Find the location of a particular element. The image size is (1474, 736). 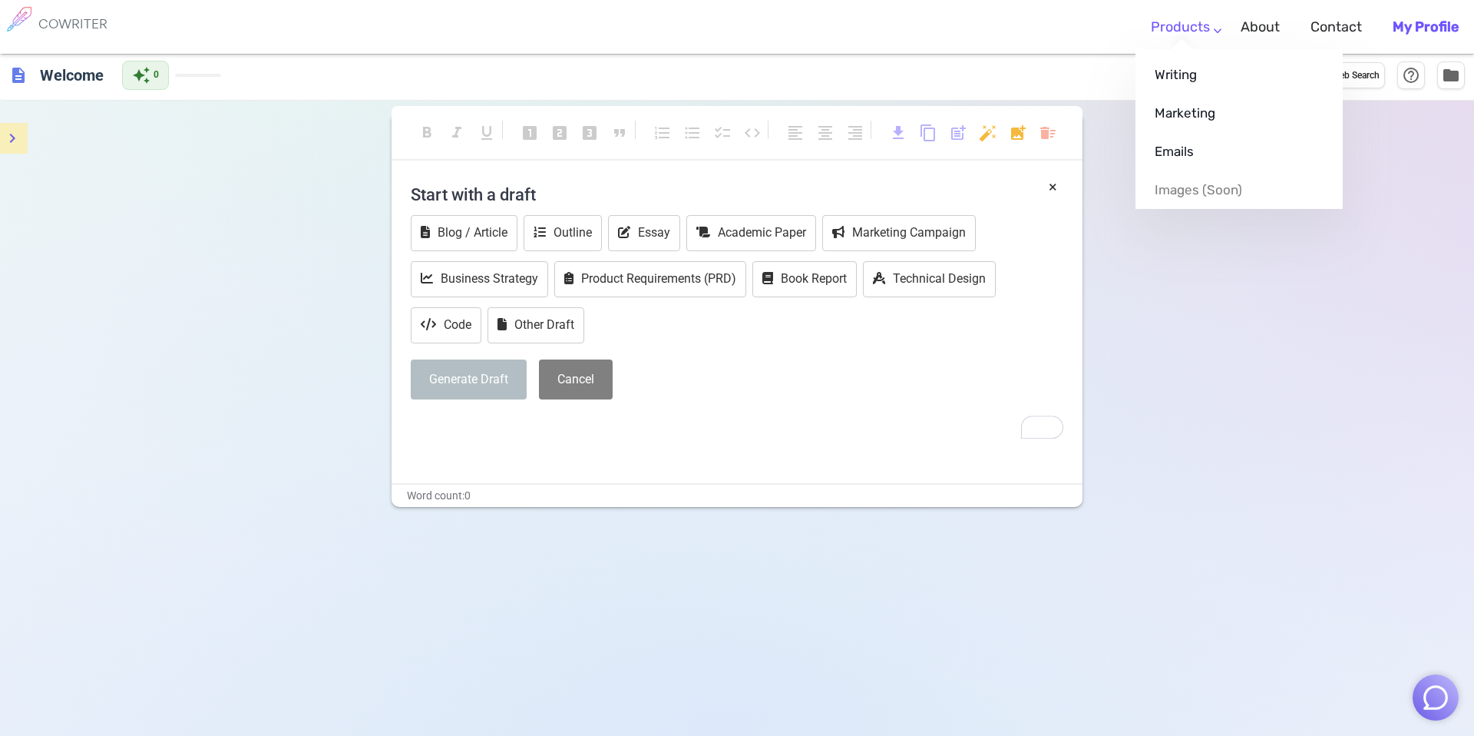

span: checklist is located at coordinates (723, 133).